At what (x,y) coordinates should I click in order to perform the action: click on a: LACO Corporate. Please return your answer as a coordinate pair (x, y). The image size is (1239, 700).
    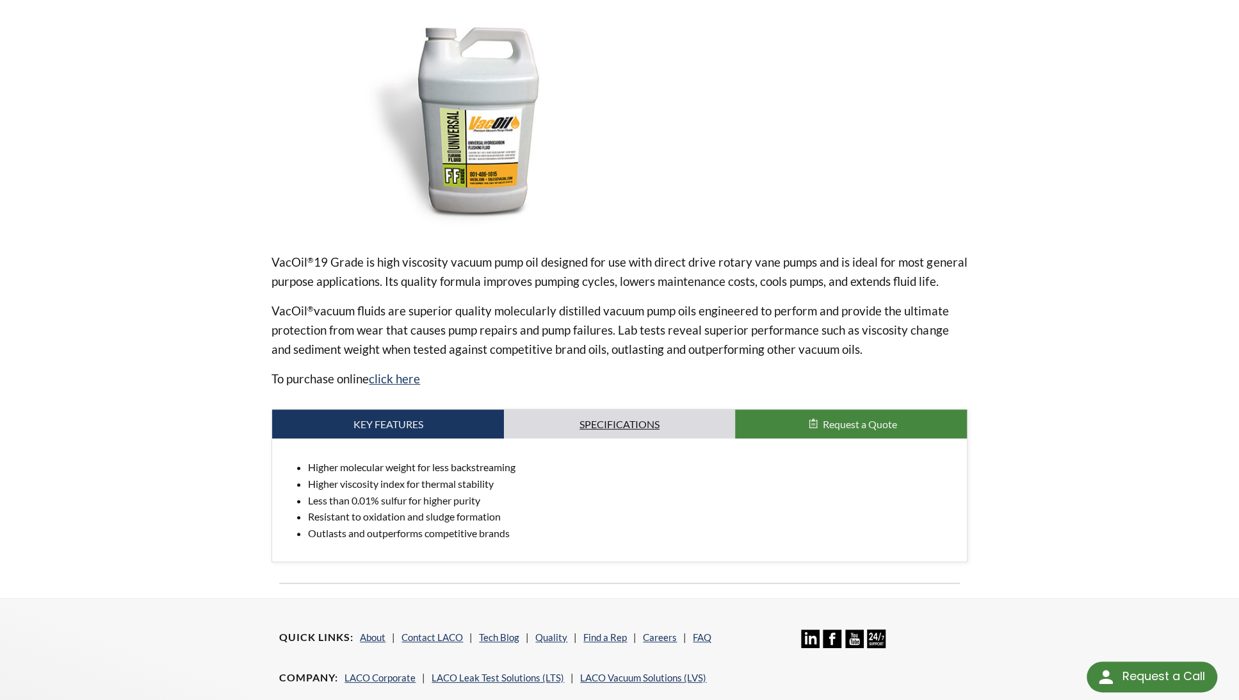
    Looking at the image, I should click on (380, 677).